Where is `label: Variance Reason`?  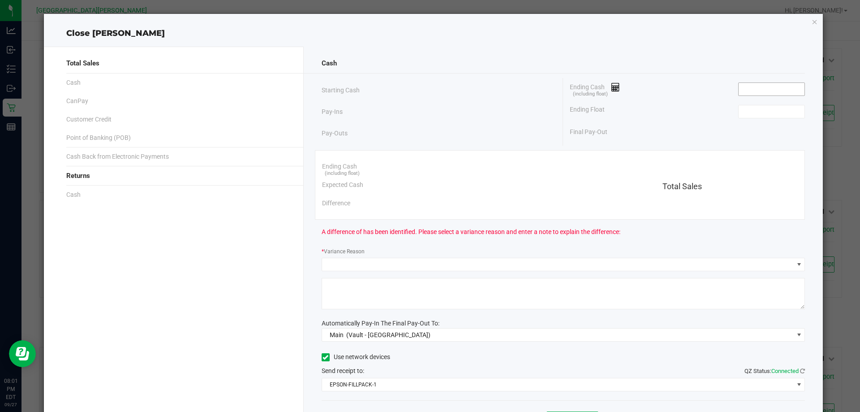 label: Variance Reason is located at coordinates (343, 251).